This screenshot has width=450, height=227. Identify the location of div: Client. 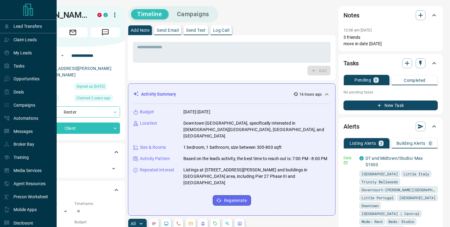
(73, 128).